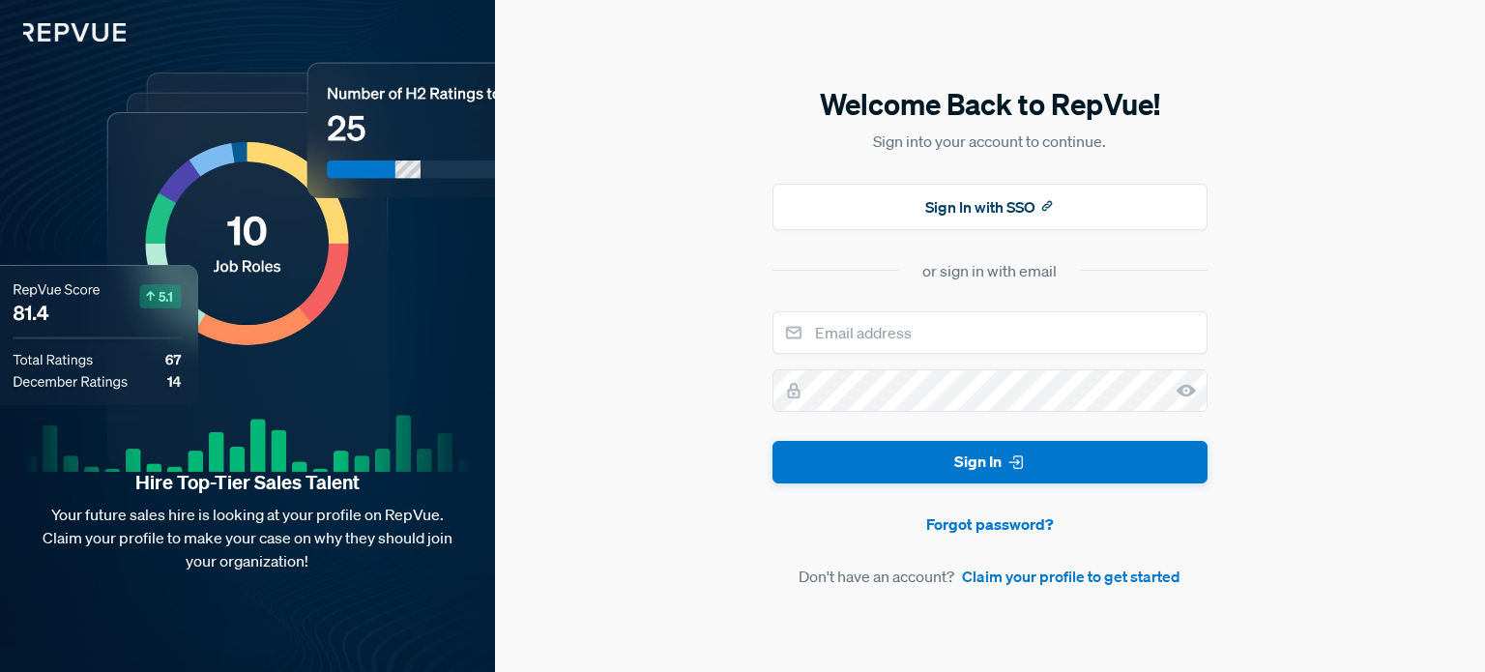 This screenshot has width=1485, height=672. I want to click on div: or sign in with email, so click(989, 271).